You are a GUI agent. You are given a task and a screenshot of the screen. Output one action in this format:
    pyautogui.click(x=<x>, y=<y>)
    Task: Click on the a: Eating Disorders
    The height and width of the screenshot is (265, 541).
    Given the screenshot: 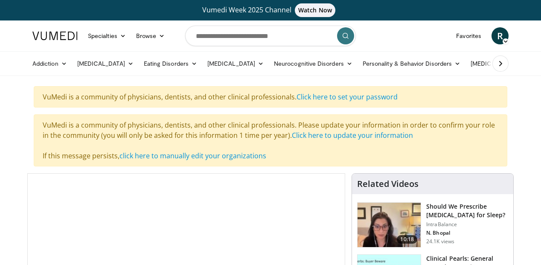 What is the action you would take?
    pyautogui.click(x=170, y=64)
    